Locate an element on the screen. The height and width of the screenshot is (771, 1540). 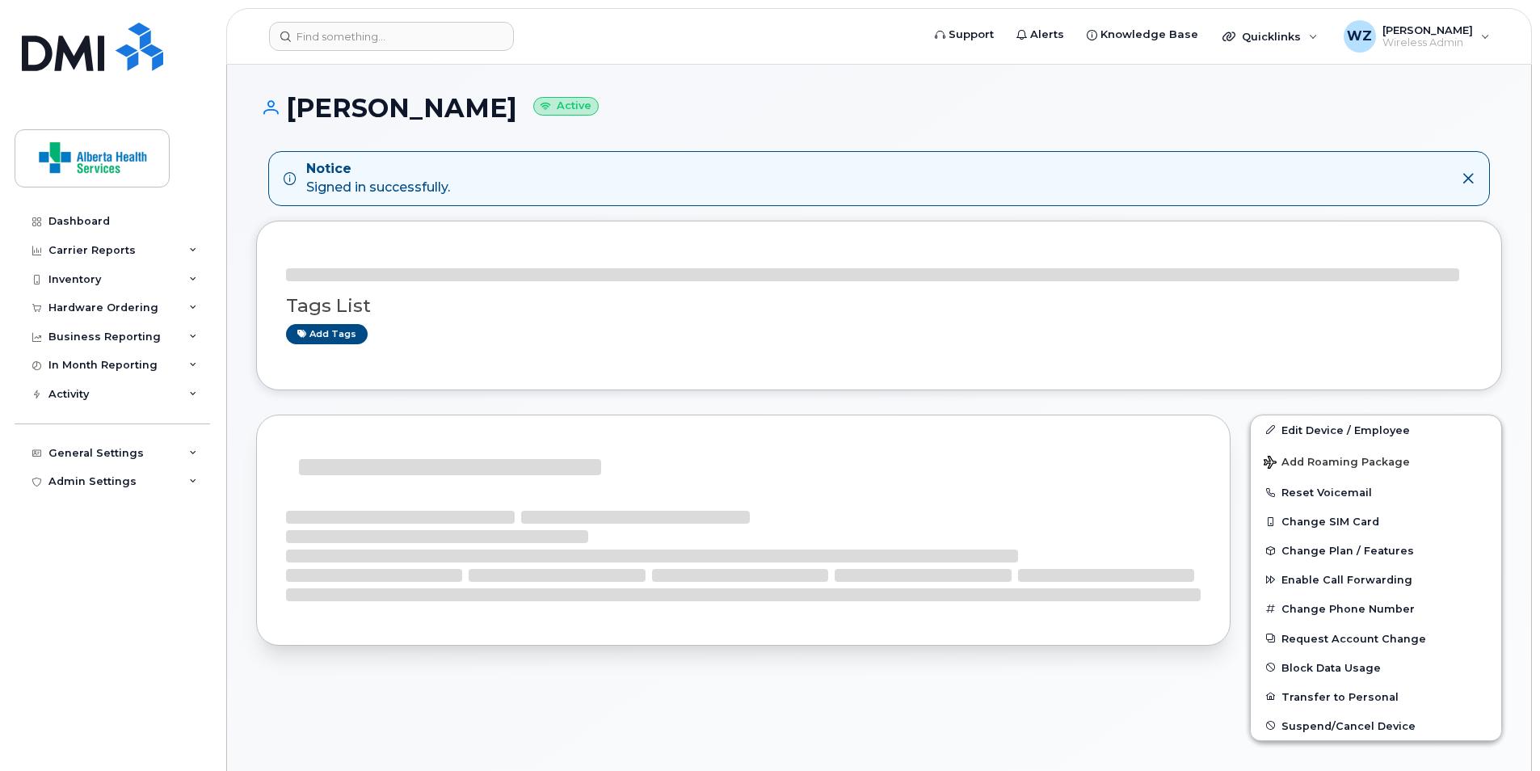
button: Suspend/Cancel Device is located at coordinates (1376, 725).